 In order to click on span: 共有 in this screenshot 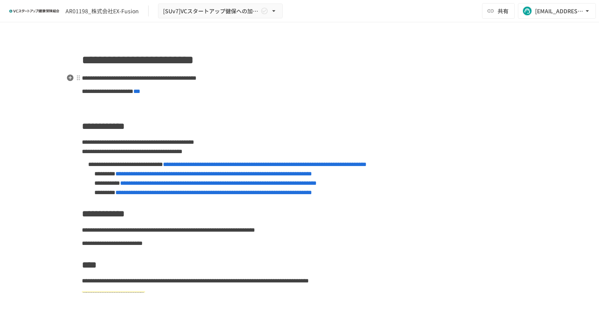, I will do `click(503, 11)`.